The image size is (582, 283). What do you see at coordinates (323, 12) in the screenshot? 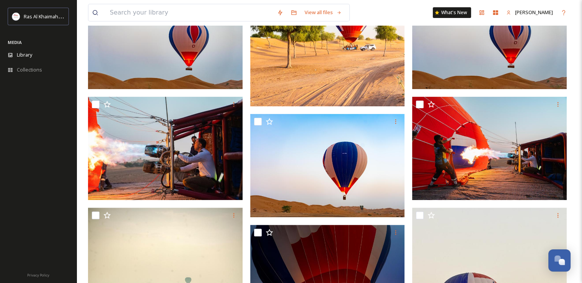
I see `div: View all files` at bounding box center [323, 12].